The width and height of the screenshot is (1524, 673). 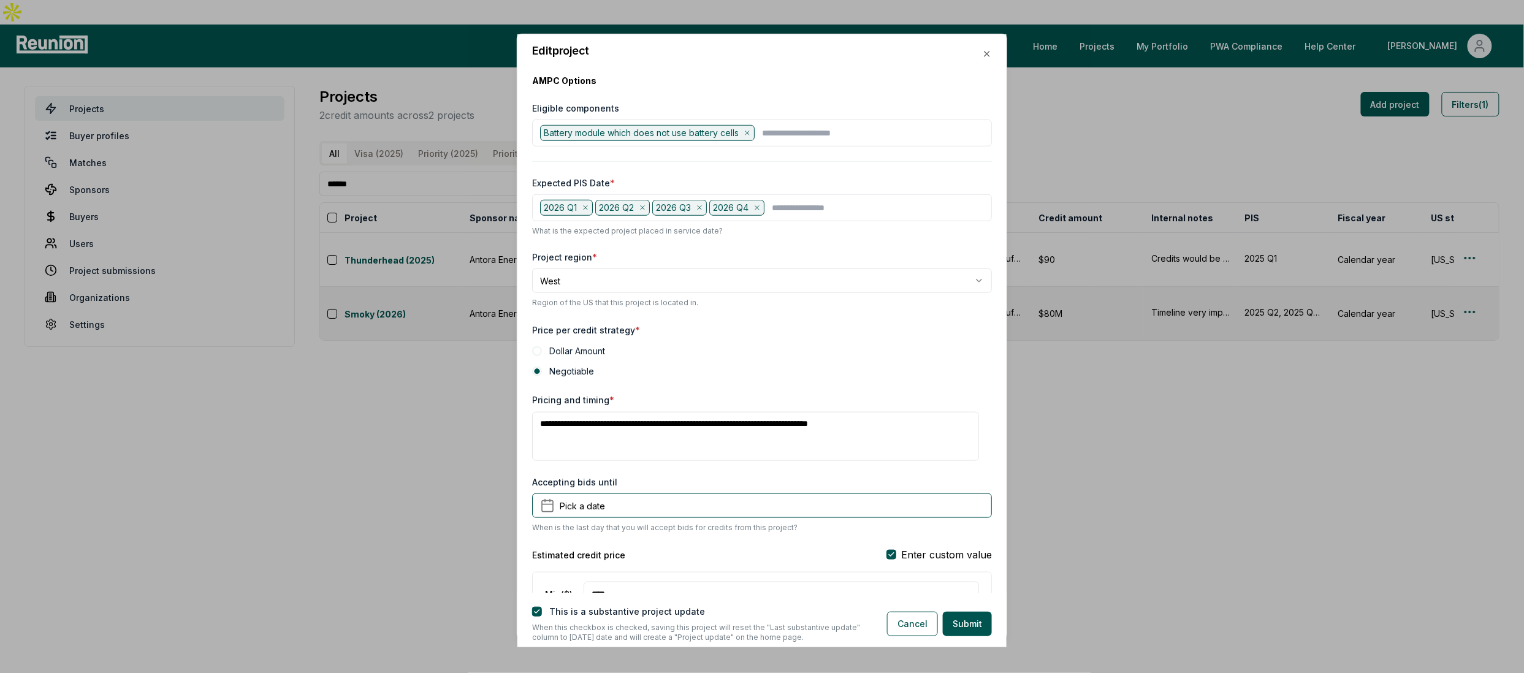 What do you see at coordinates (665, 528) in the screenshot?
I see `p: When is the last day that you will accept bids for credits from this project?` at bounding box center [665, 528].